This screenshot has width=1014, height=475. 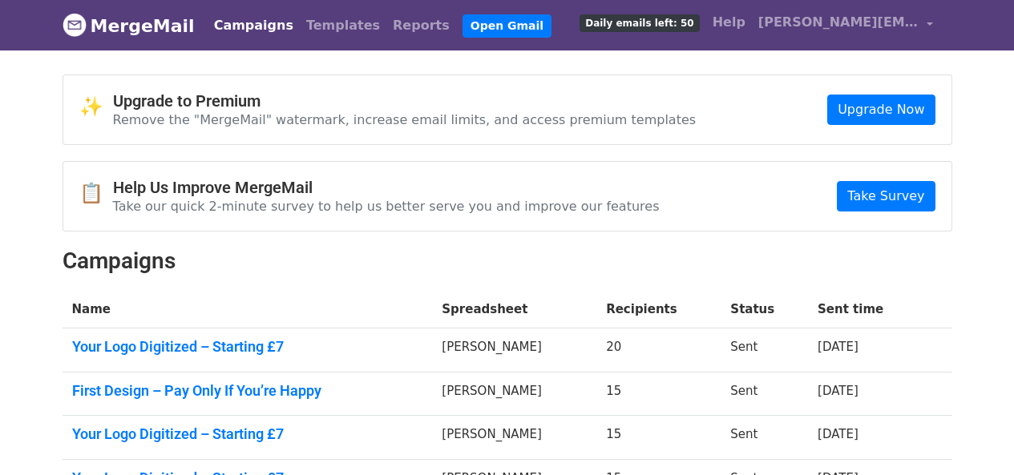 What do you see at coordinates (248, 309) in the screenshot?
I see `th: Name` at bounding box center [248, 309].